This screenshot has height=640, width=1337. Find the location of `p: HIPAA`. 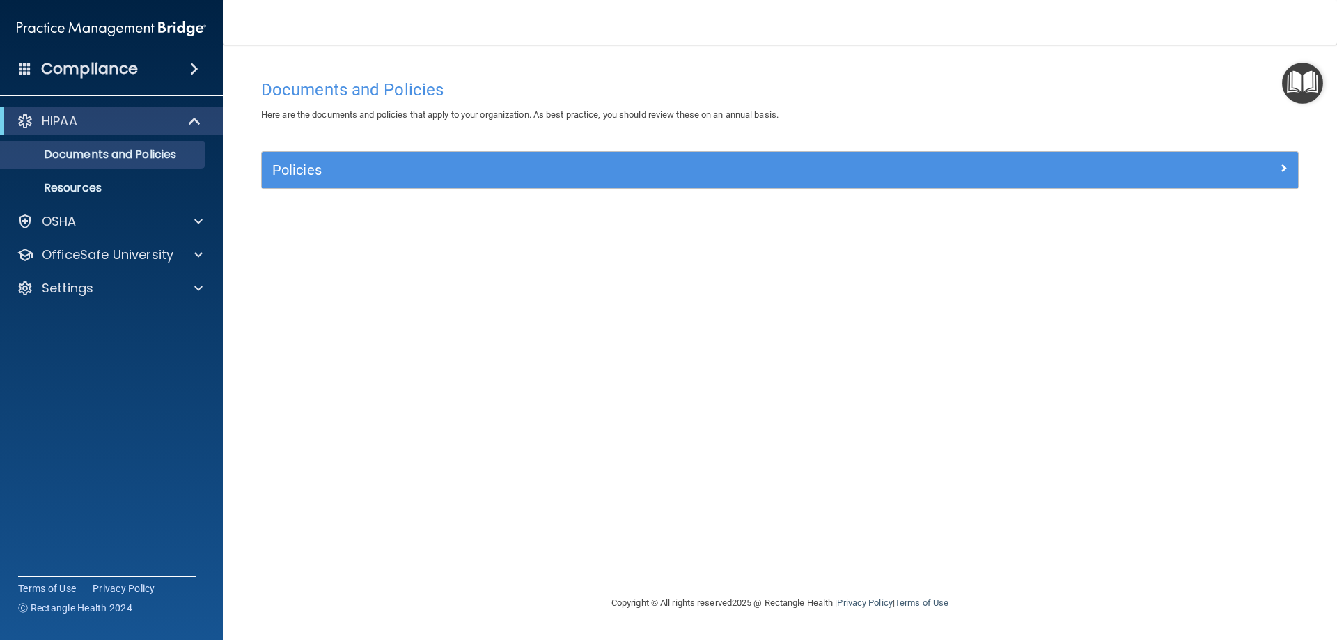

p: HIPAA is located at coordinates (59, 121).